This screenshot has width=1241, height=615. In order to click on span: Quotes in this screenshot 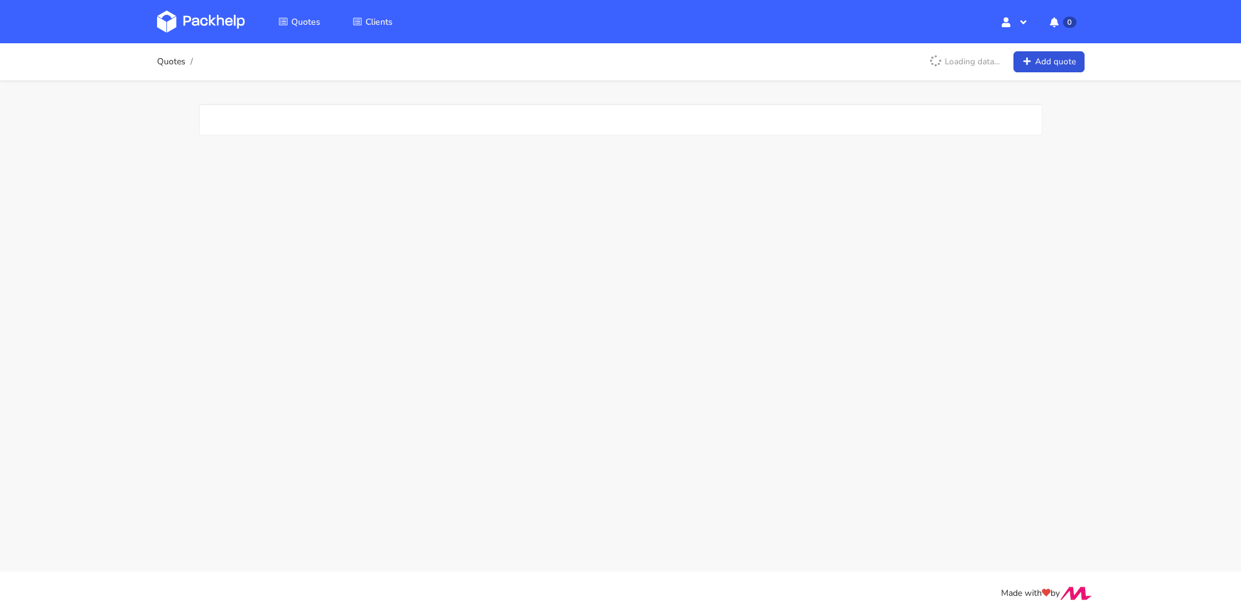, I will do `click(305, 22)`.